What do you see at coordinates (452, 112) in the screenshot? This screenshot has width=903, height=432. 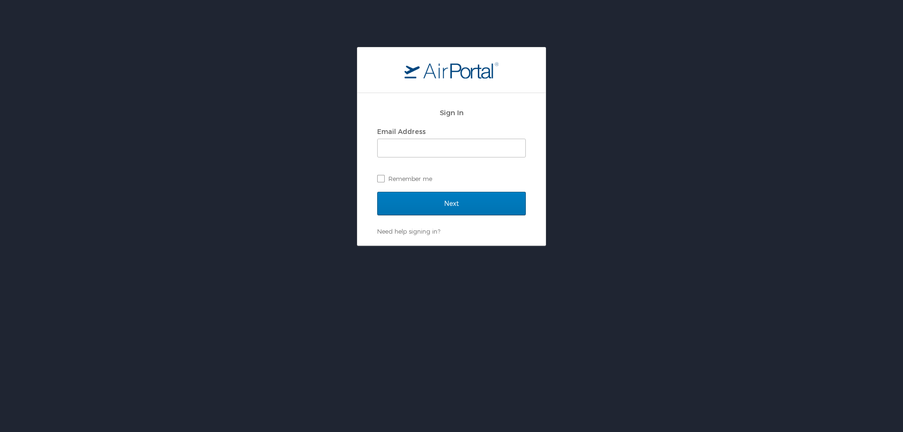 I see `h2: Sign In` at bounding box center [452, 112].